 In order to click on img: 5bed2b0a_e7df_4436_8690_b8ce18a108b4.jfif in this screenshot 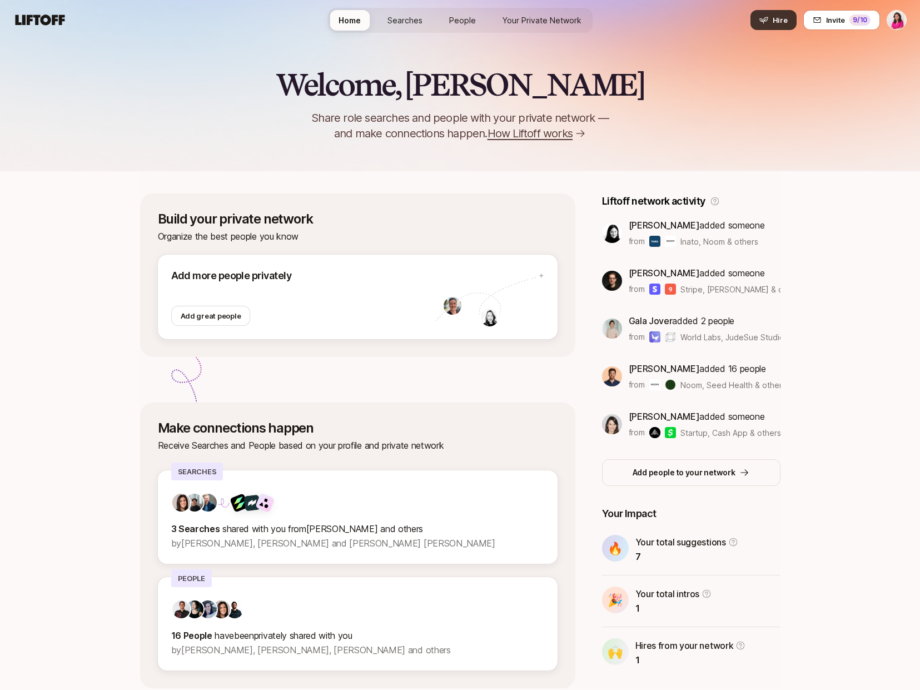, I will do `click(612, 376)`.